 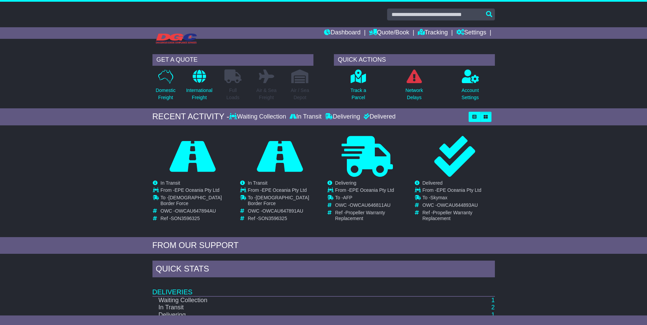 I want to click on div: RECENT ACTIVITY -, so click(x=191, y=117).